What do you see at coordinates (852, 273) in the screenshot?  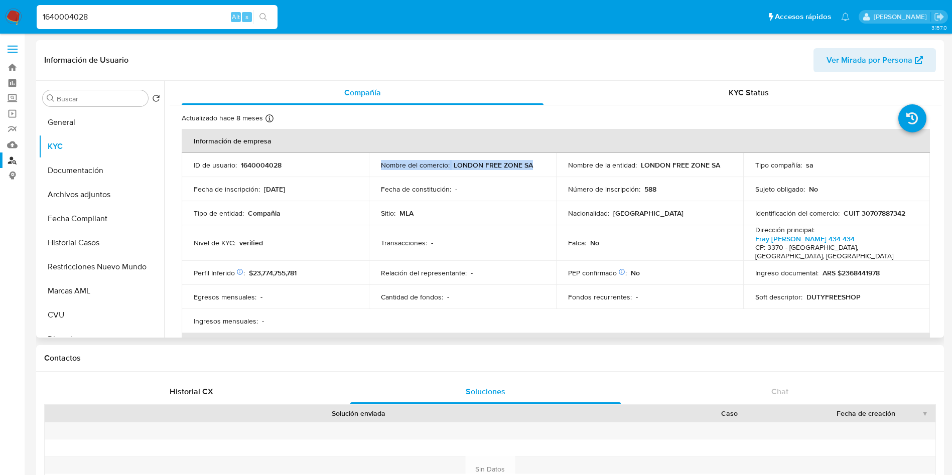 I see `p: ARS $2368441978` at bounding box center [852, 273].